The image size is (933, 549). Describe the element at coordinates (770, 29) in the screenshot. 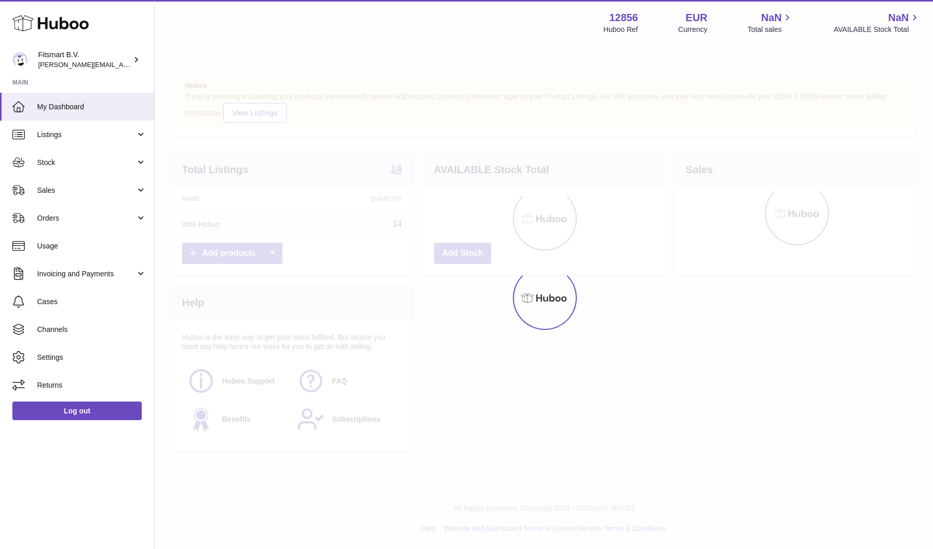

I see `span: Total sales` at that location.